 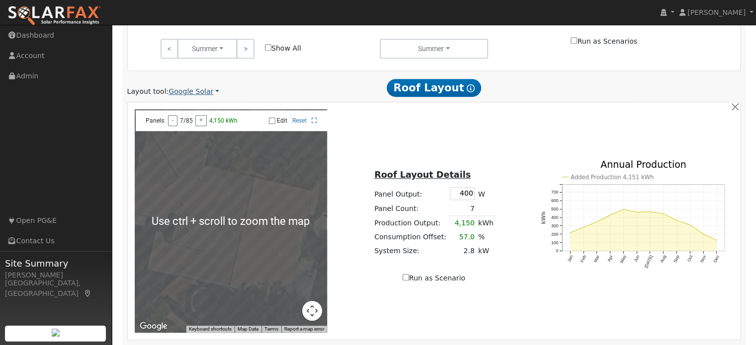 I want to click on span: Panels:, so click(x=156, y=121).